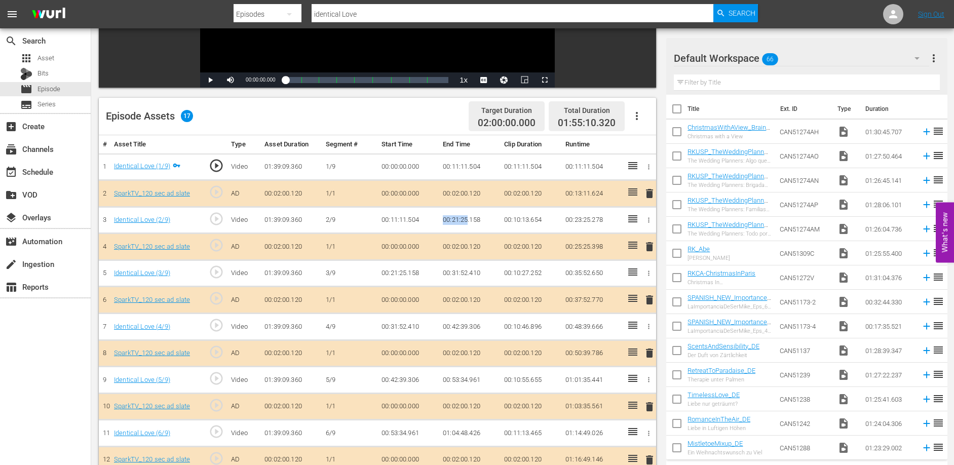  What do you see at coordinates (367, 80) in the screenshot?
I see `div: Progress Bar` at bounding box center [367, 80].